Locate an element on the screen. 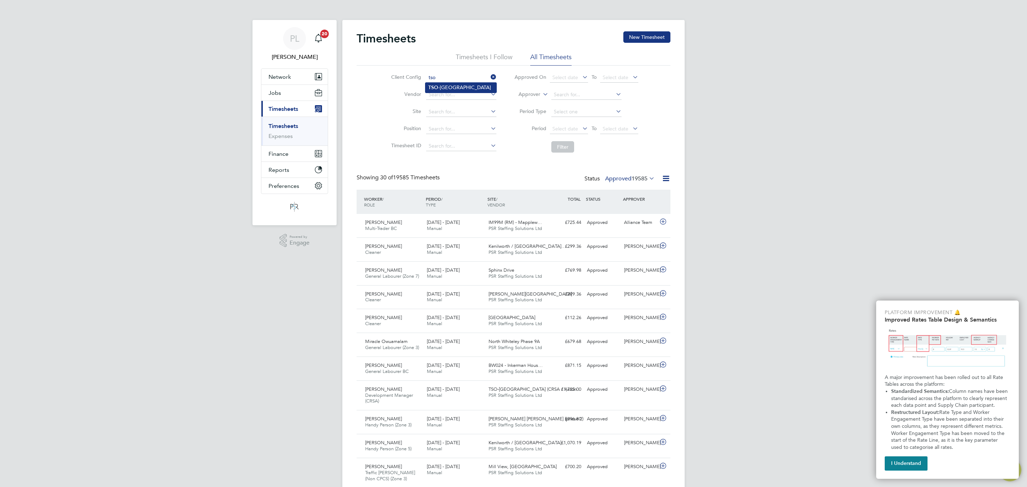 The image size is (1027, 487). button: I Understand is located at coordinates (906, 464).